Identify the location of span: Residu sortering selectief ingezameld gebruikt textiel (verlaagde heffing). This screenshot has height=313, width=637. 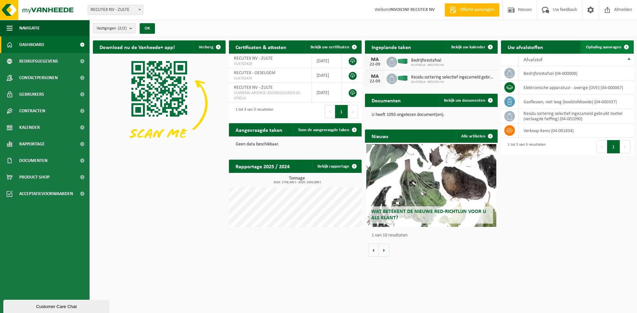
(452, 78).